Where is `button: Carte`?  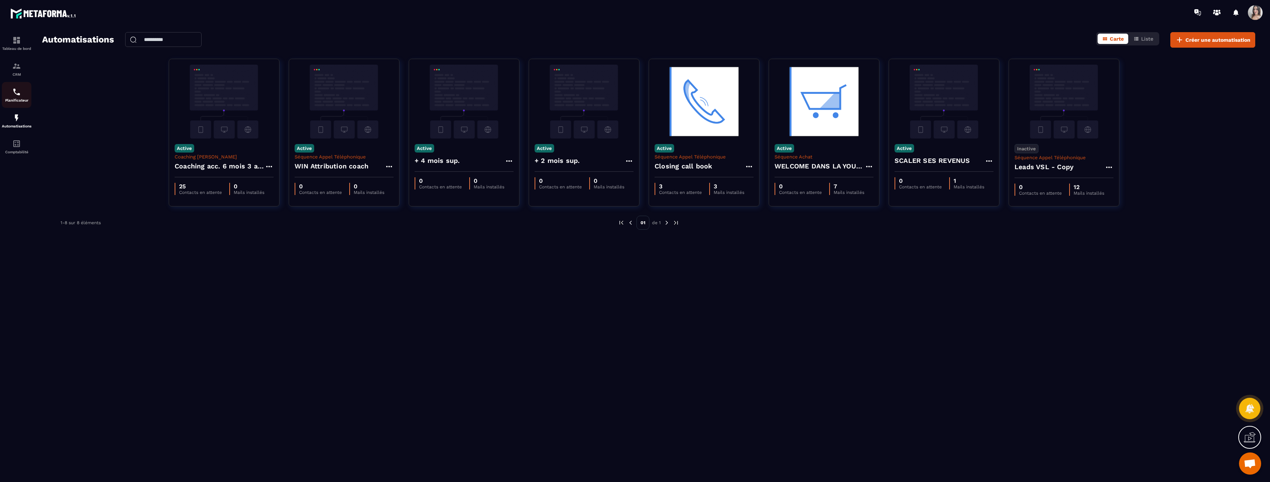 button: Carte is located at coordinates (1113, 39).